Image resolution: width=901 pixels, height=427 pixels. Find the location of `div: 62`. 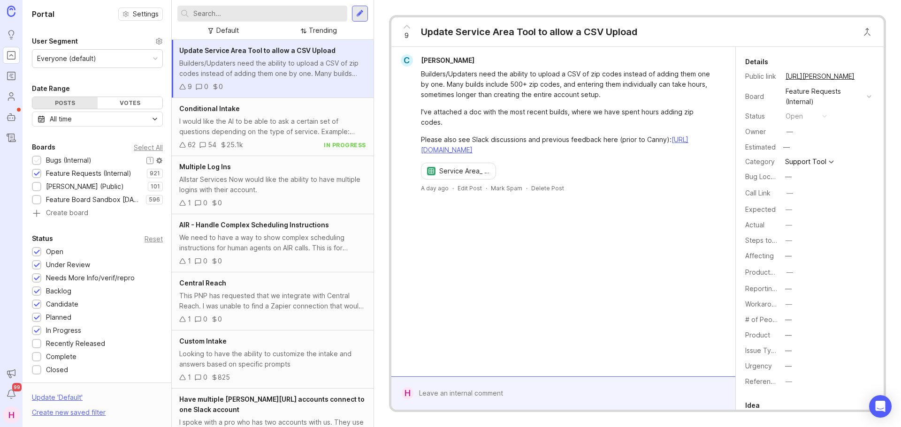

div: 62 is located at coordinates (191, 145).